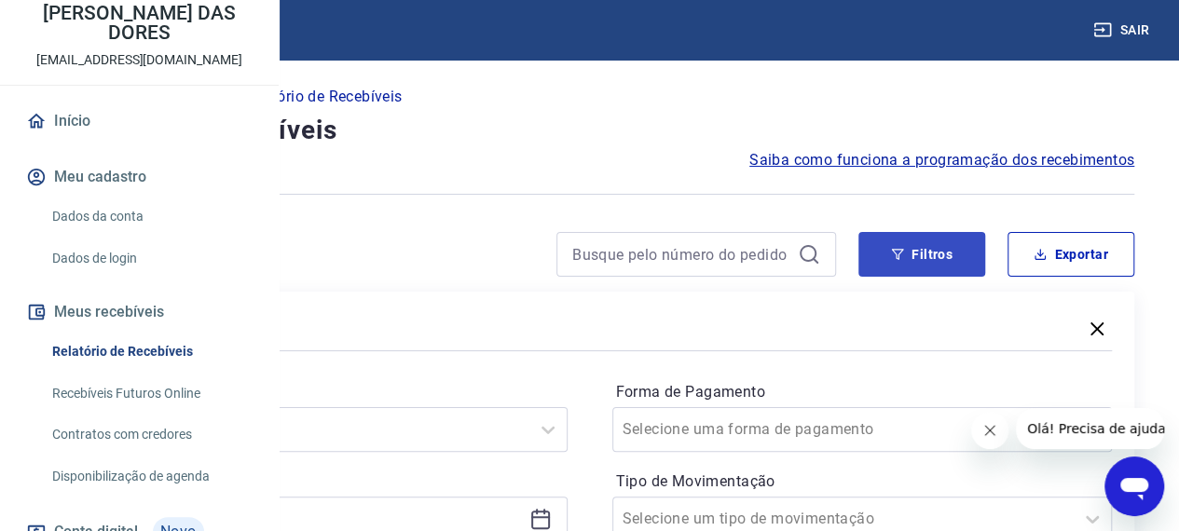 This screenshot has width=1179, height=531. Describe the element at coordinates (681, 254) in the screenshot. I see `input: Busque pelo número do pedido` at that location.